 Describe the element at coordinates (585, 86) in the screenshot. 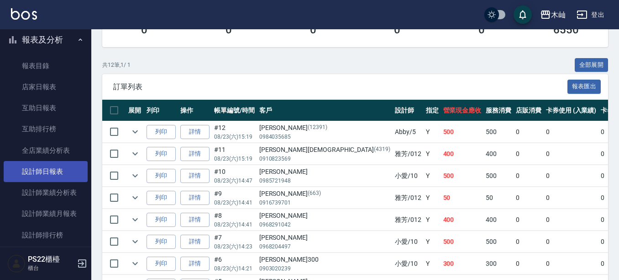

I see `button: 報表匯出` at that location.